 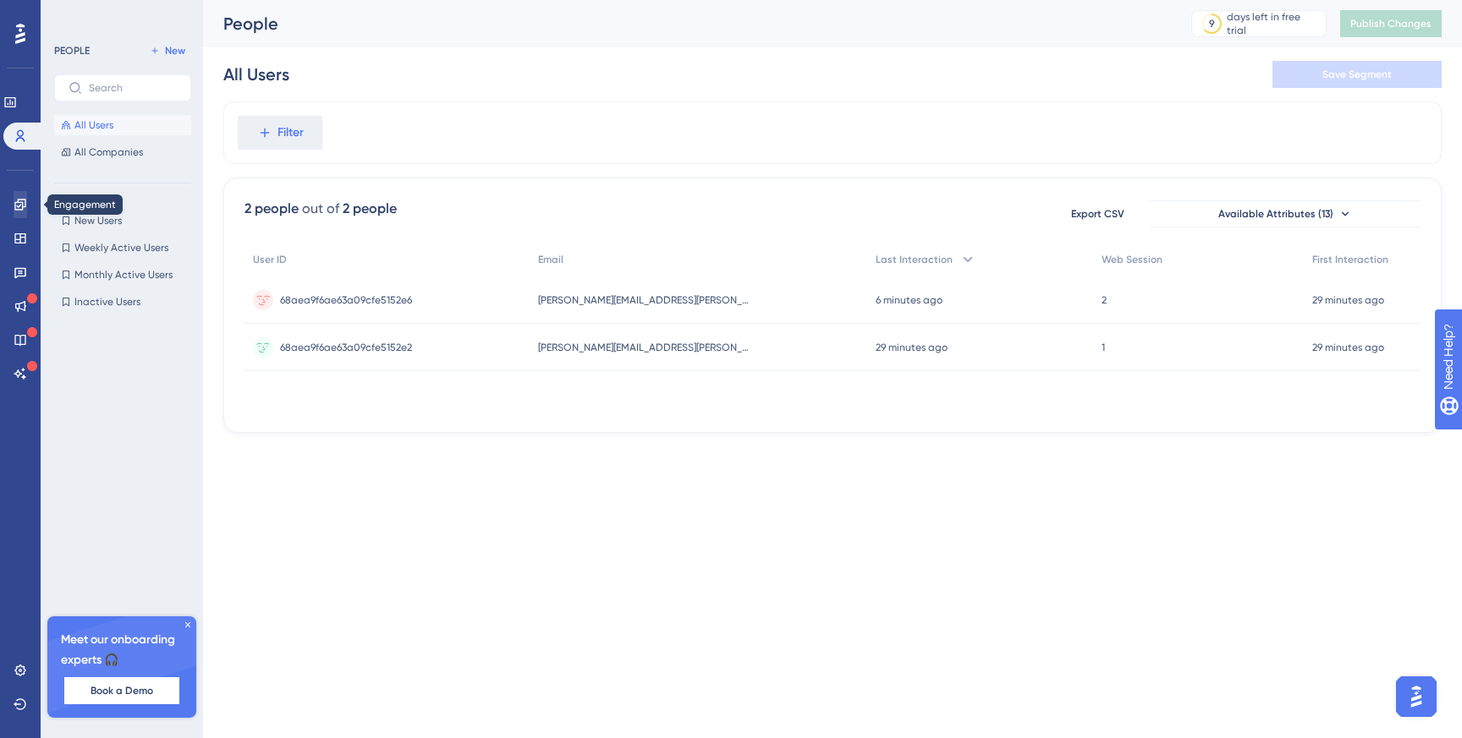 What do you see at coordinates (1391, 24) in the screenshot?
I see `span: Publish Changes` at bounding box center [1391, 24].